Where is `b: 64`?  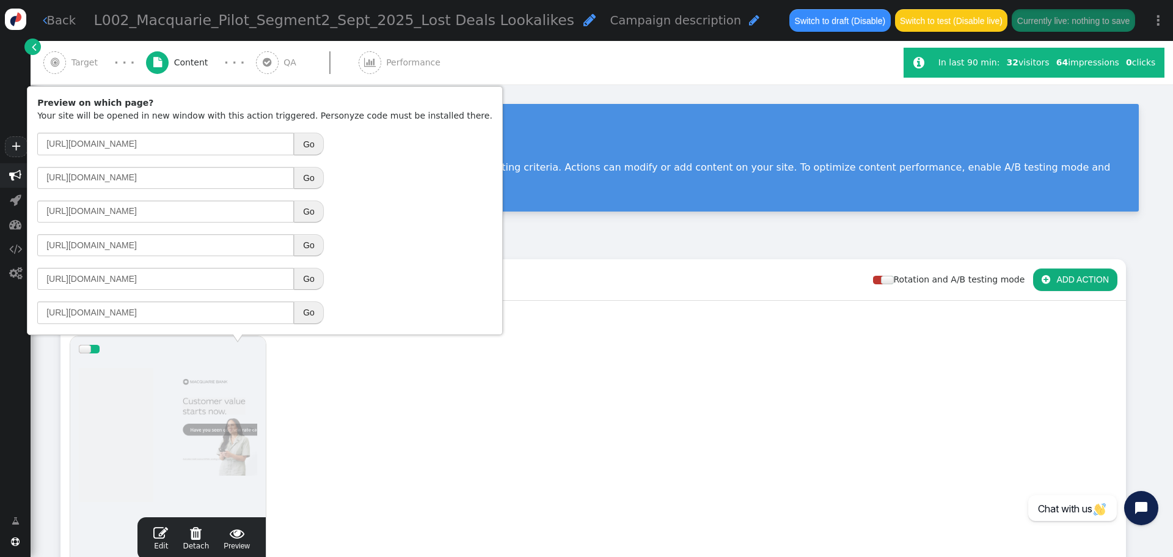
b: 64 is located at coordinates (1062, 62).